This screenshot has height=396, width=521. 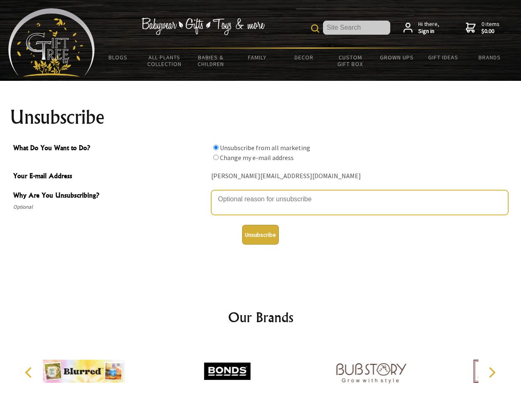 What do you see at coordinates (490, 57) in the screenshot?
I see `a: Brands` at bounding box center [490, 57].